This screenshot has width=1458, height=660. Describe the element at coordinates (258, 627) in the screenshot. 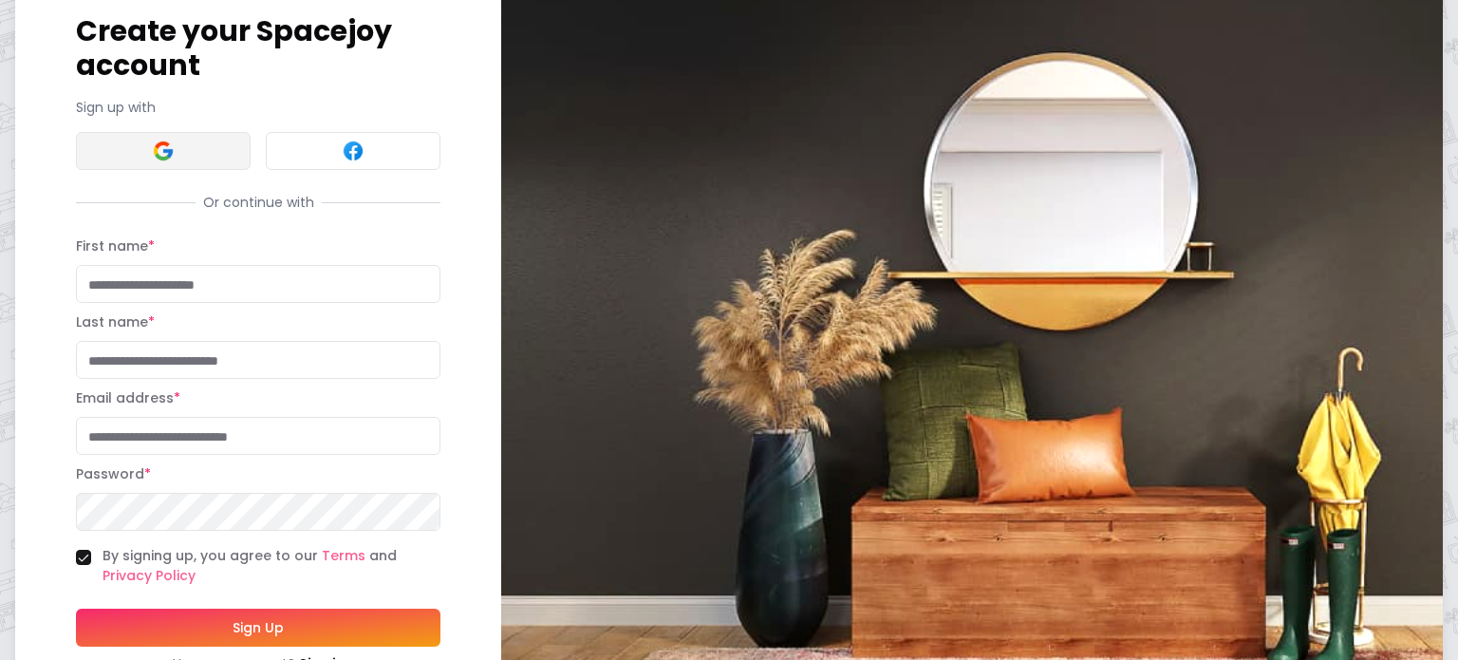

I see `button: Sign Up` at that location.